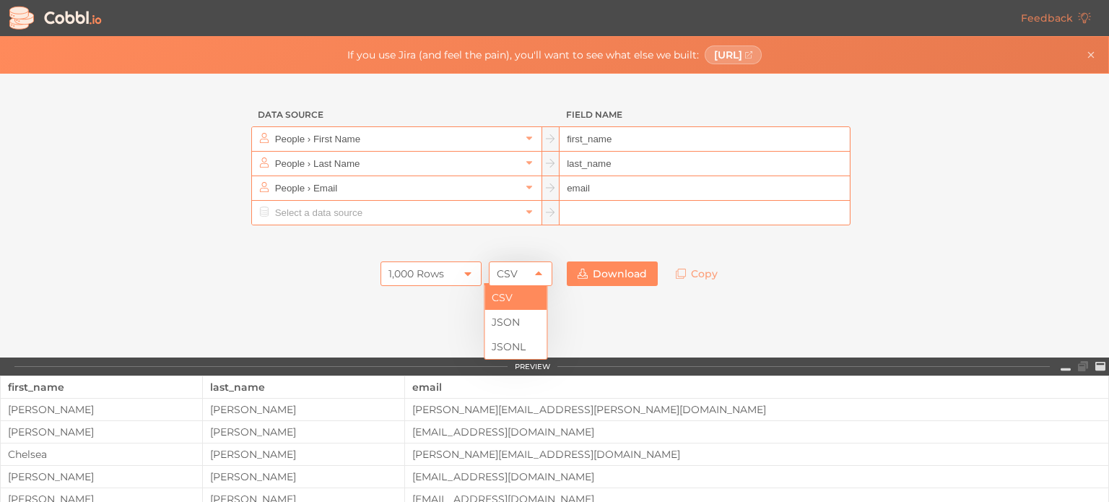 This screenshot has width=1109, height=502. I want to click on div: email, so click(757, 387).